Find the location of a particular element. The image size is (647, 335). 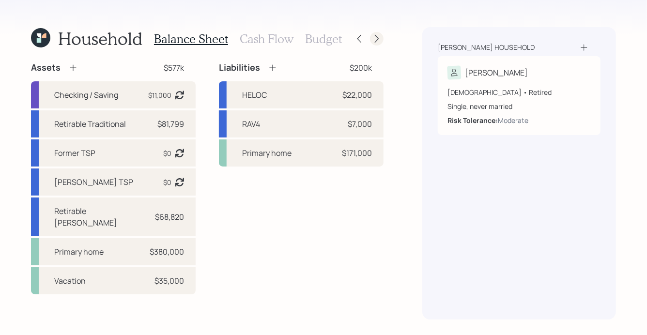

div: $380,000 is located at coordinates (166, 252).